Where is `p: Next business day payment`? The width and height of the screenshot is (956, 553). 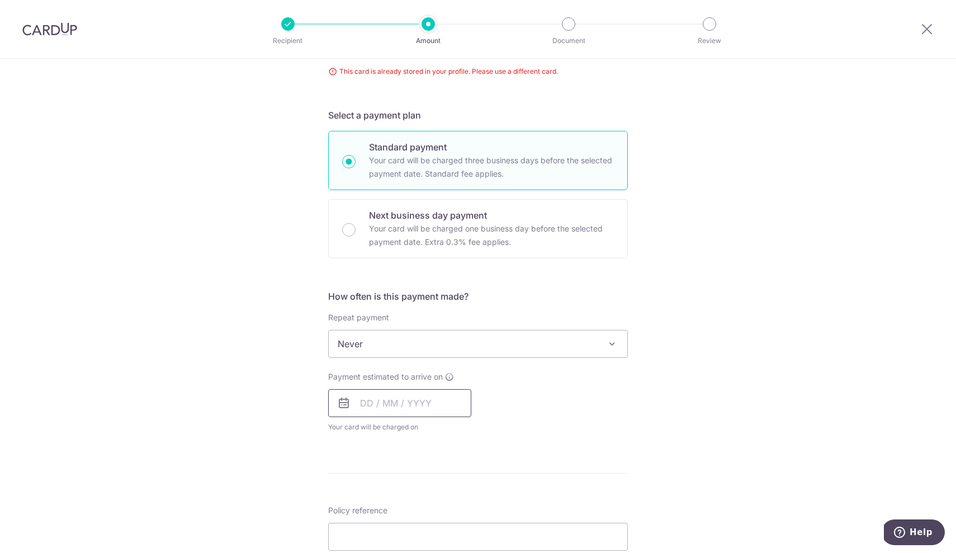
p: Next business day payment is located at coordinates (492, 215).